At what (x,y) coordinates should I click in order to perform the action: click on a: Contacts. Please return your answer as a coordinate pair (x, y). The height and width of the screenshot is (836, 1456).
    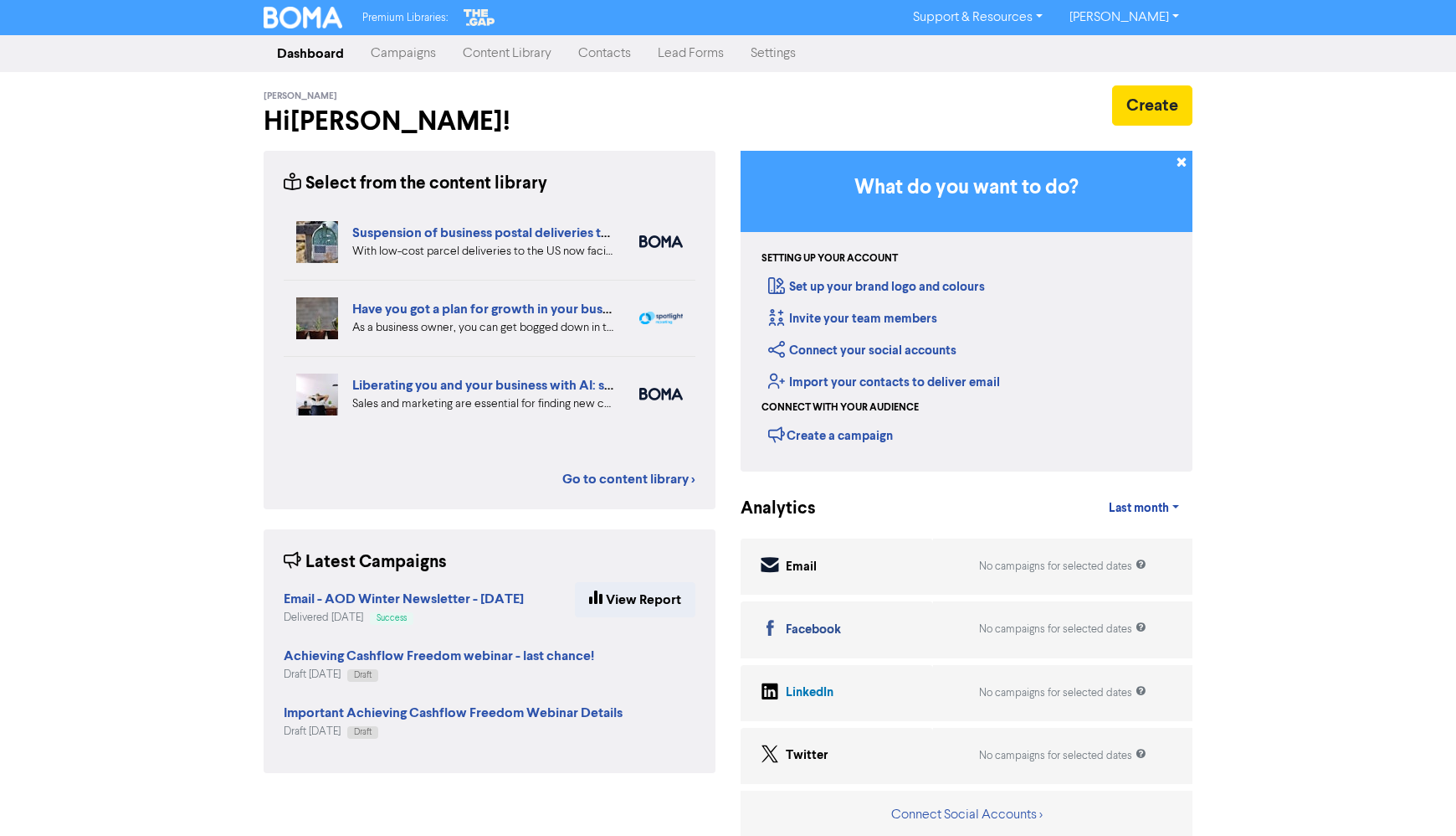
    Looking at the image, I should click on (605, 54).